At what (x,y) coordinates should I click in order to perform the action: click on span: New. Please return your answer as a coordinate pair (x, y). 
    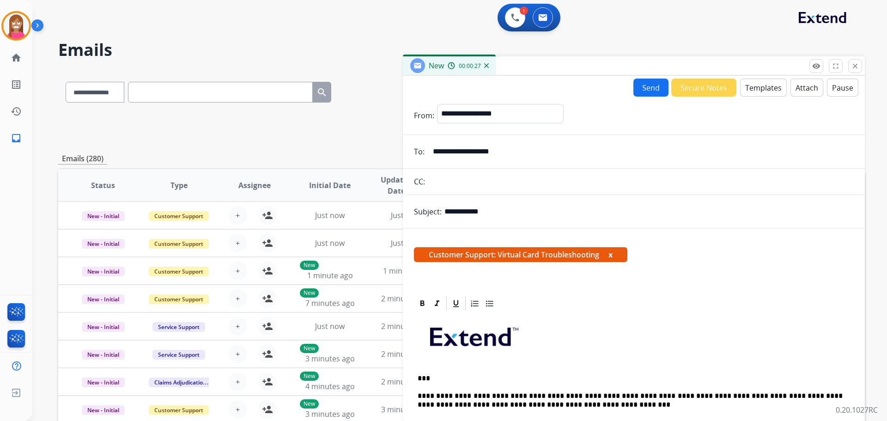
    Looking at the image, I should click on (436, 66).